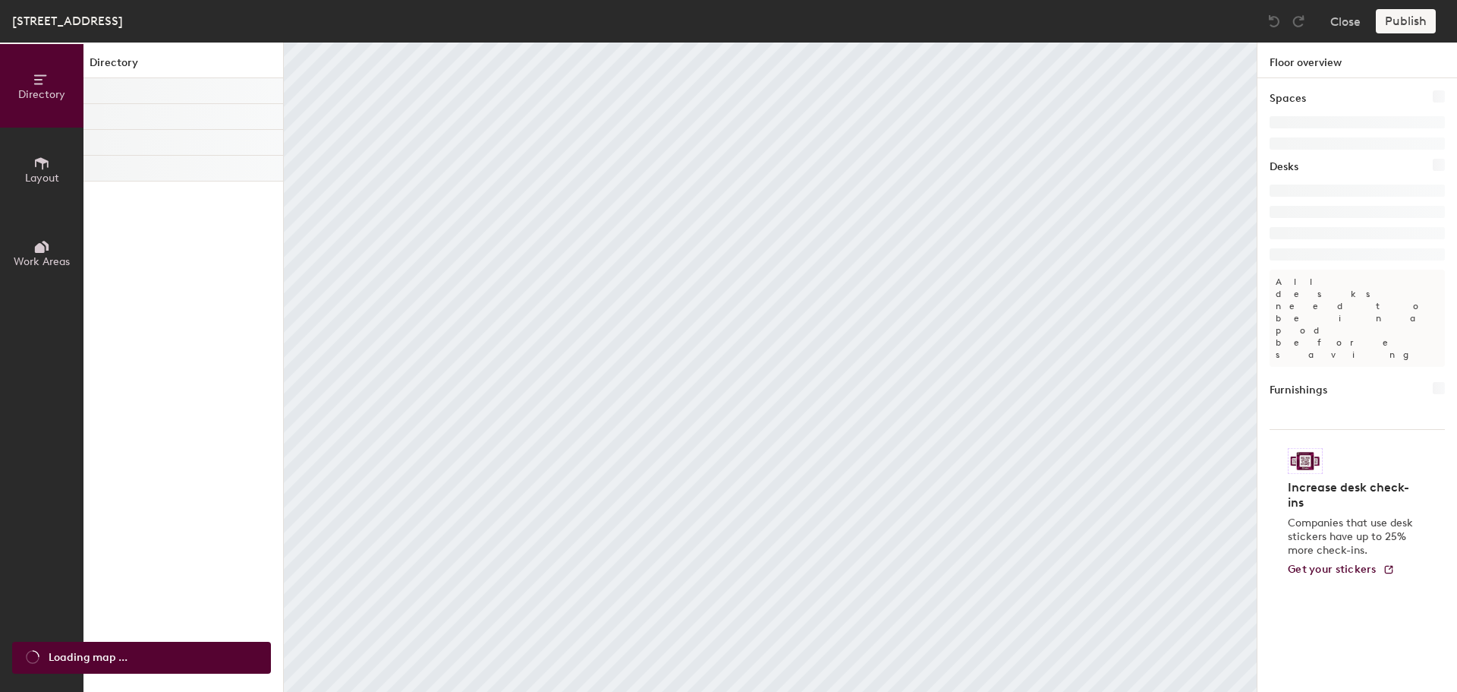 This screenshot has height=692, width=1457. What do you see at coordinates (1275, 21) in the screenshot?
I see `img: Undo` at bounding box center [1275, 21].